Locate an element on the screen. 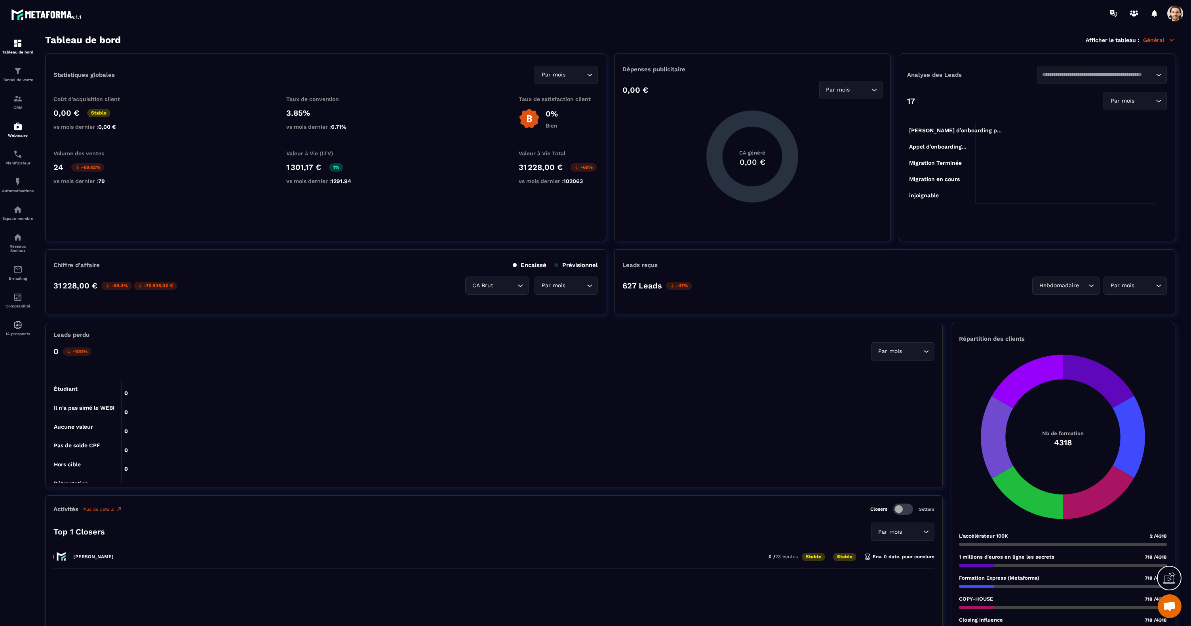 This screenshot has height=626, width=1191. p: 1% is located at coordinates (336, 167).